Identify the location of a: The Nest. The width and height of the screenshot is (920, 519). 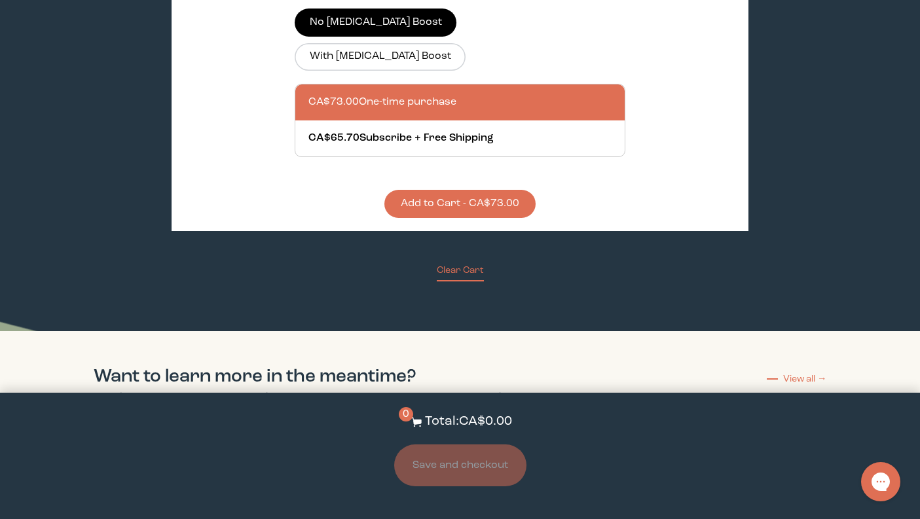
(364, 398).